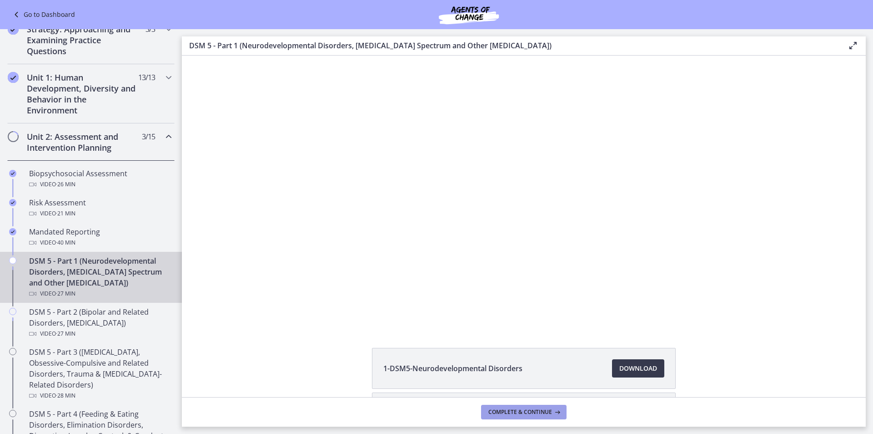 Image resolution: width=873 pixels, height=434 pixels. I want to click on span: 13 / 13, so click(146, 77).